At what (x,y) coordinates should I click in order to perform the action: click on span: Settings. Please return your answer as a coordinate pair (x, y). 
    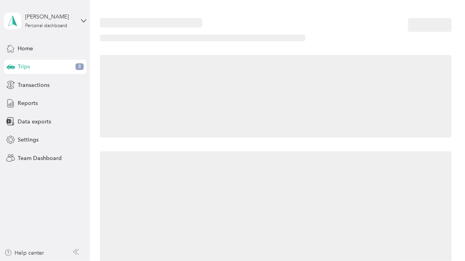
    Looking at the image, I should click on (28, 139).